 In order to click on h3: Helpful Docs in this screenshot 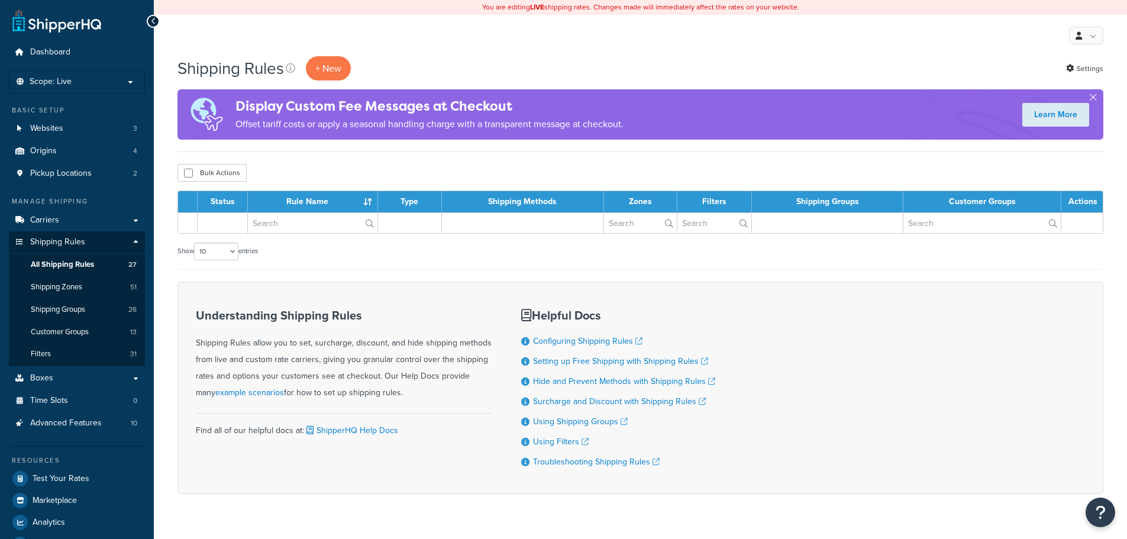, I will do `click(618, 315)`.